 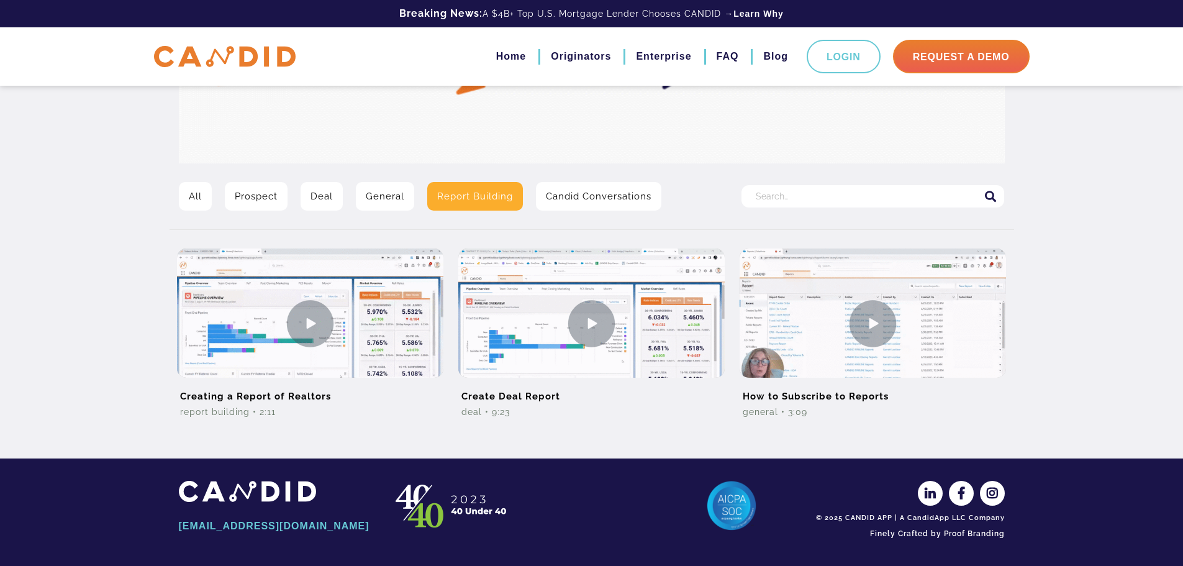 I want to click on div: Report Building • 2:11, so click(x=310, y=412).